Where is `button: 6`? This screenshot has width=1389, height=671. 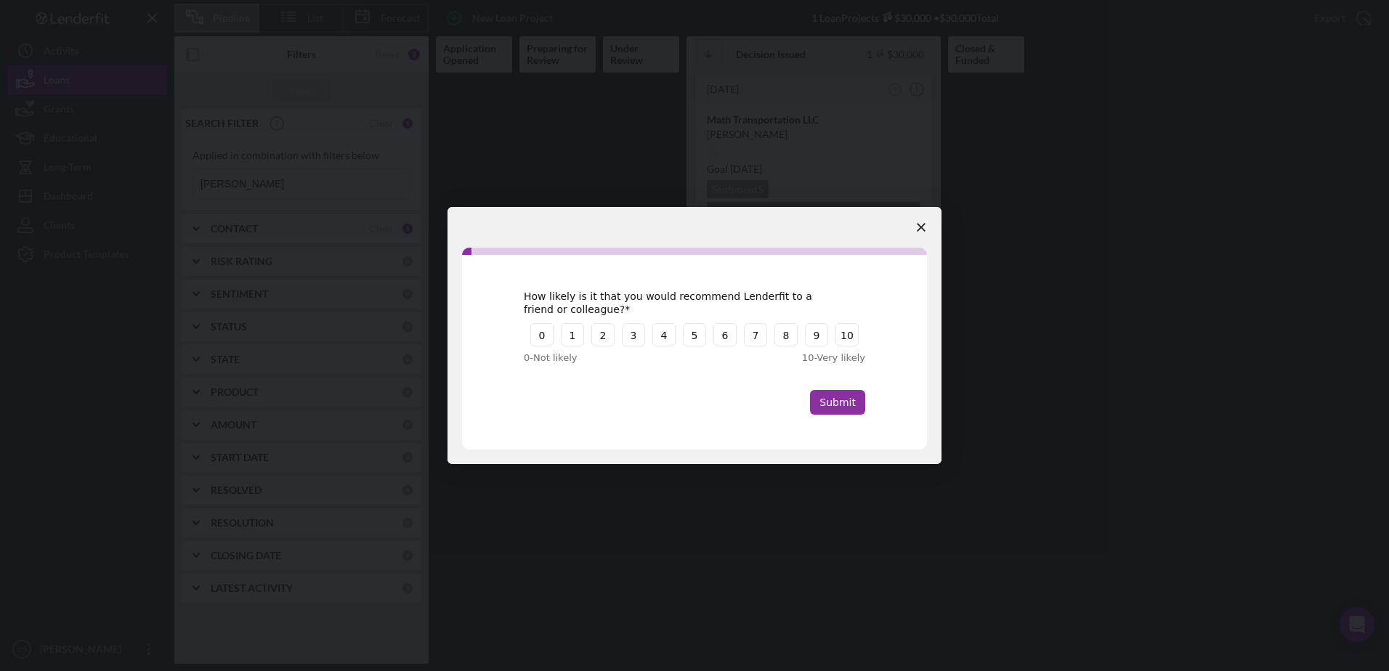 button: 6 is located at coordinates (725, 335).